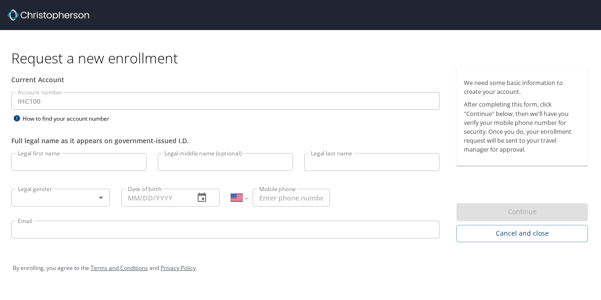 Image resolution: width=601 pixels, height=300 pixels. What do you see at coordinates (225, 79) in the screenshot?
I see `div: Current Account` at bounding box center [225, 79].